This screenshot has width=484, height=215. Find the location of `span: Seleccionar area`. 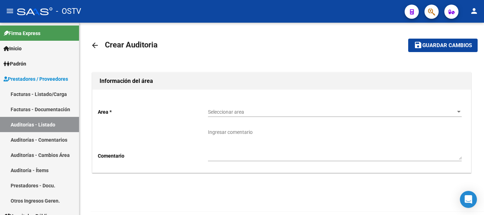

span: Seleccionar area is located at coordinates (332, 112).